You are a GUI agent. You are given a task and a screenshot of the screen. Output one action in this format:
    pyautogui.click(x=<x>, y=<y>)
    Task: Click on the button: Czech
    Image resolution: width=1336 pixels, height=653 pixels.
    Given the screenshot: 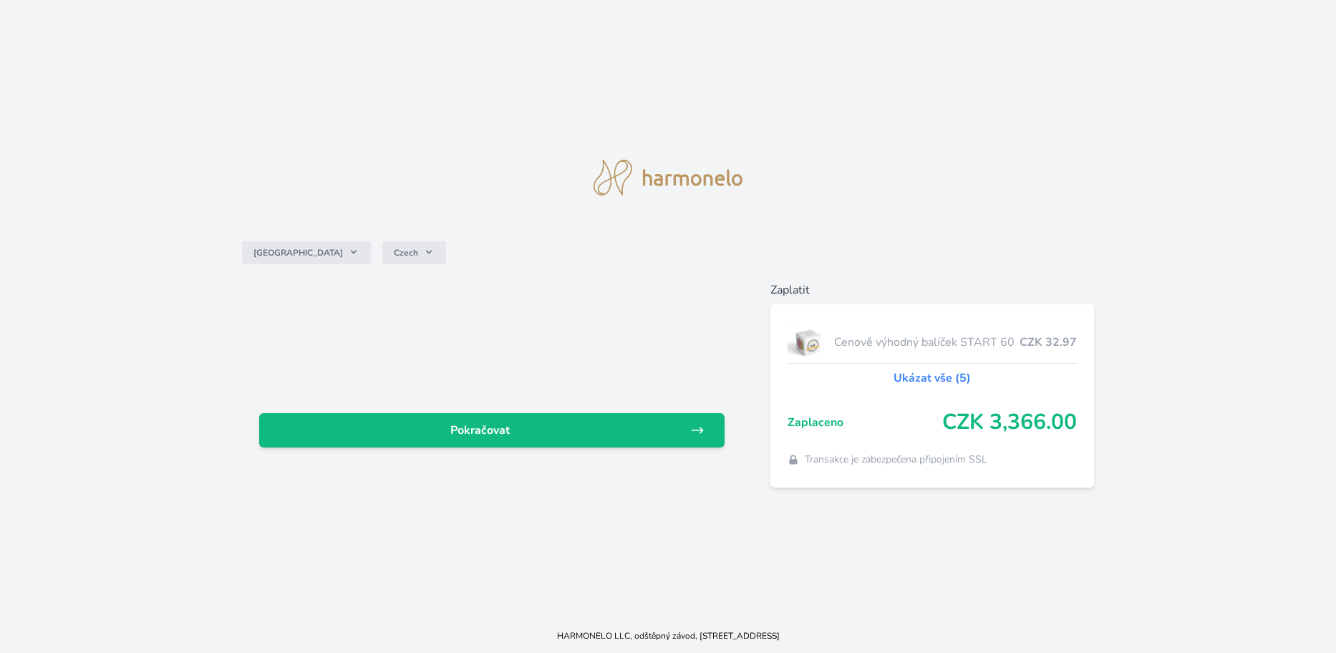 What is the action you would take?
    pyautogui.click(x=414, y=253)
    